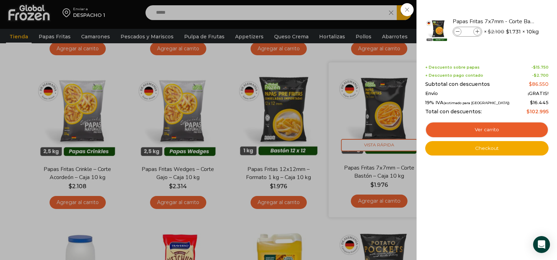  Describe the element at coordinates (453, 67) in the screenshot. I see `span: + Descuento sobre papas` at that location.